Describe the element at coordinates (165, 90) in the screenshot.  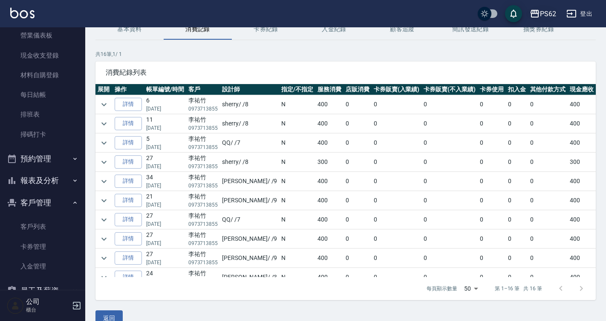
I see `th: 帳單編號/時間` at that location.